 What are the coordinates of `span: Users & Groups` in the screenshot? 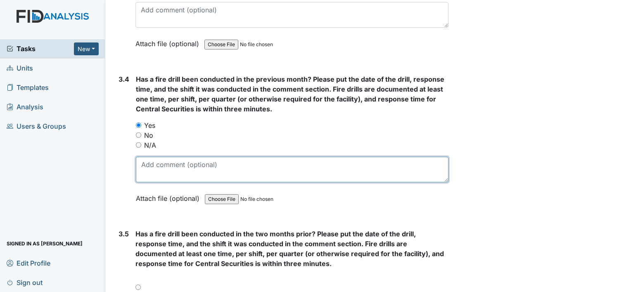 It's located at (36, 126).